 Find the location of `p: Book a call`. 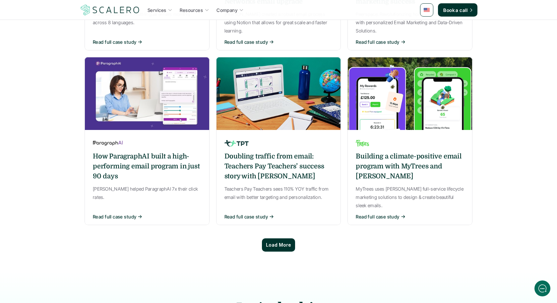

p: Book a call is located at coordinates (455, 10).